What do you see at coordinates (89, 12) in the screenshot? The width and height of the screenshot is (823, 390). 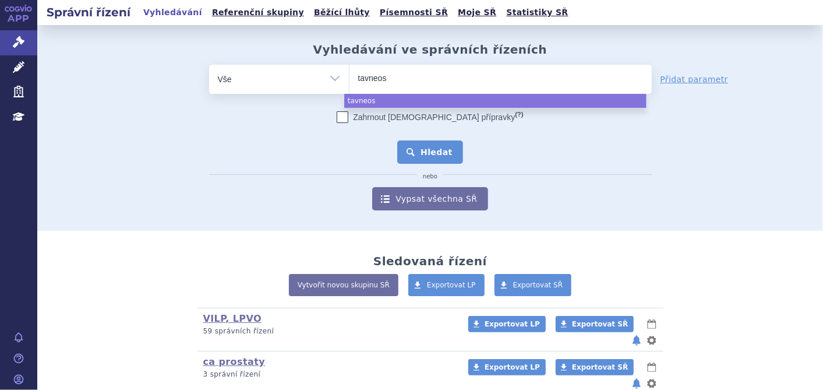 I see `h2: Správní řízení` at bounding box center [89, 12].